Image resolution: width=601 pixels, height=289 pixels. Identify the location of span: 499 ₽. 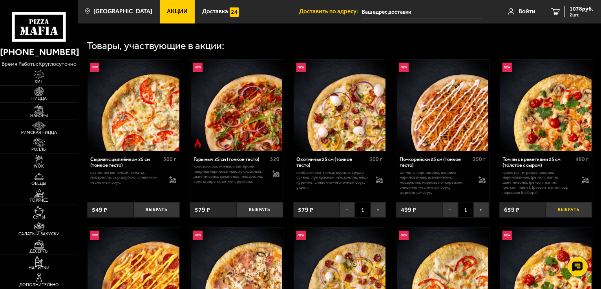
(408, 210).